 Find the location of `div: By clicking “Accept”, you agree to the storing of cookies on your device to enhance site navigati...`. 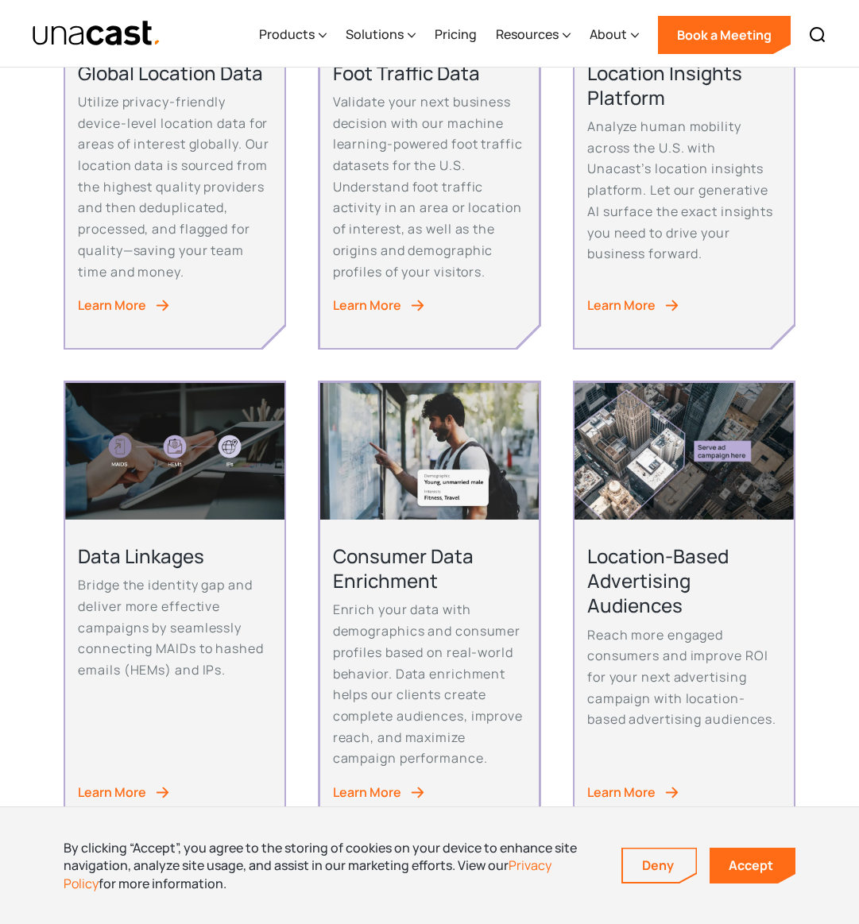

div: By clicking “Accept”, you agree to the storing of cookies on your device to enhance site navigati... is located at coordinates (331, 865).